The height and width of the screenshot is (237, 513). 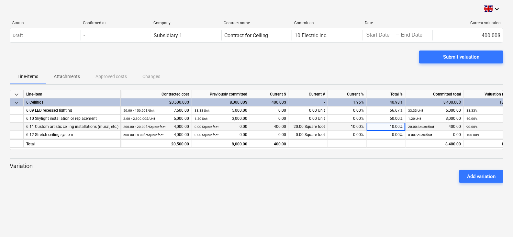 I want to click on div: 6.09 LED recessed lighting, so click(x=72, y=110).